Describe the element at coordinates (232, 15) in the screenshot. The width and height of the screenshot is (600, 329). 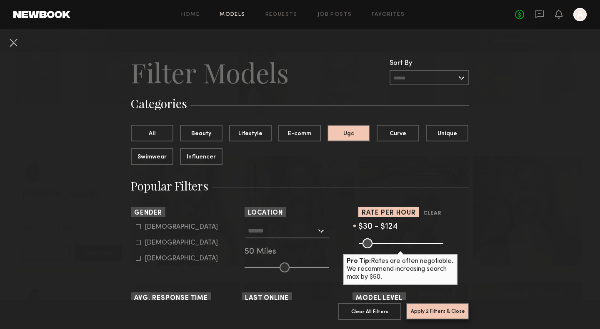
I see `a: Models` at that location.